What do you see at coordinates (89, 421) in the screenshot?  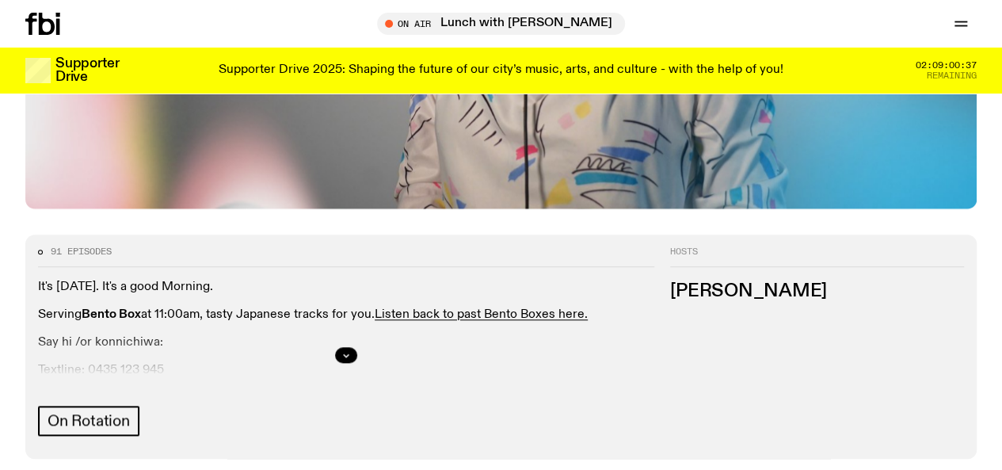 I see `a: On Rotation` at bounding box center [89, 421].